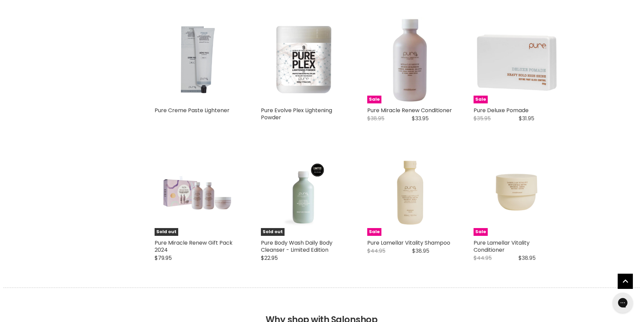 The height and width of the screenshot is (322, 643). What do you see at coordinates (410, 110) in the screenshot?
I see `a: Pure Miracle Renew Conditioner` at bounding box center [410, 110].